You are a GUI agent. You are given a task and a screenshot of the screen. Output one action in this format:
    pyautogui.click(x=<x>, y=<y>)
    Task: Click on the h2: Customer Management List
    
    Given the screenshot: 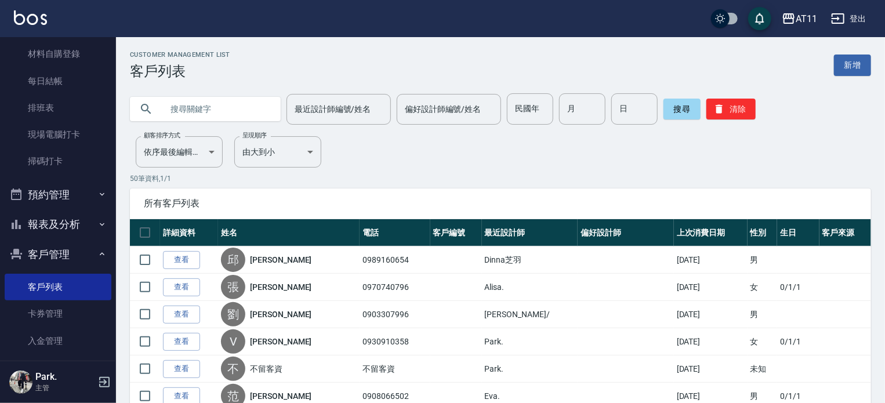 What is the action you would take?
    pyautogui.click(x=180, y=55)
    